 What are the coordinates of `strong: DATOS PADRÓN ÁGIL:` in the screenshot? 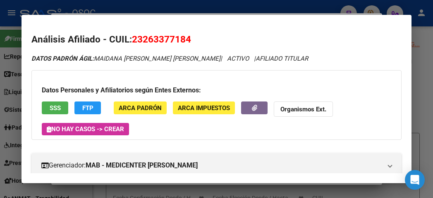 It's located at (62, 59).